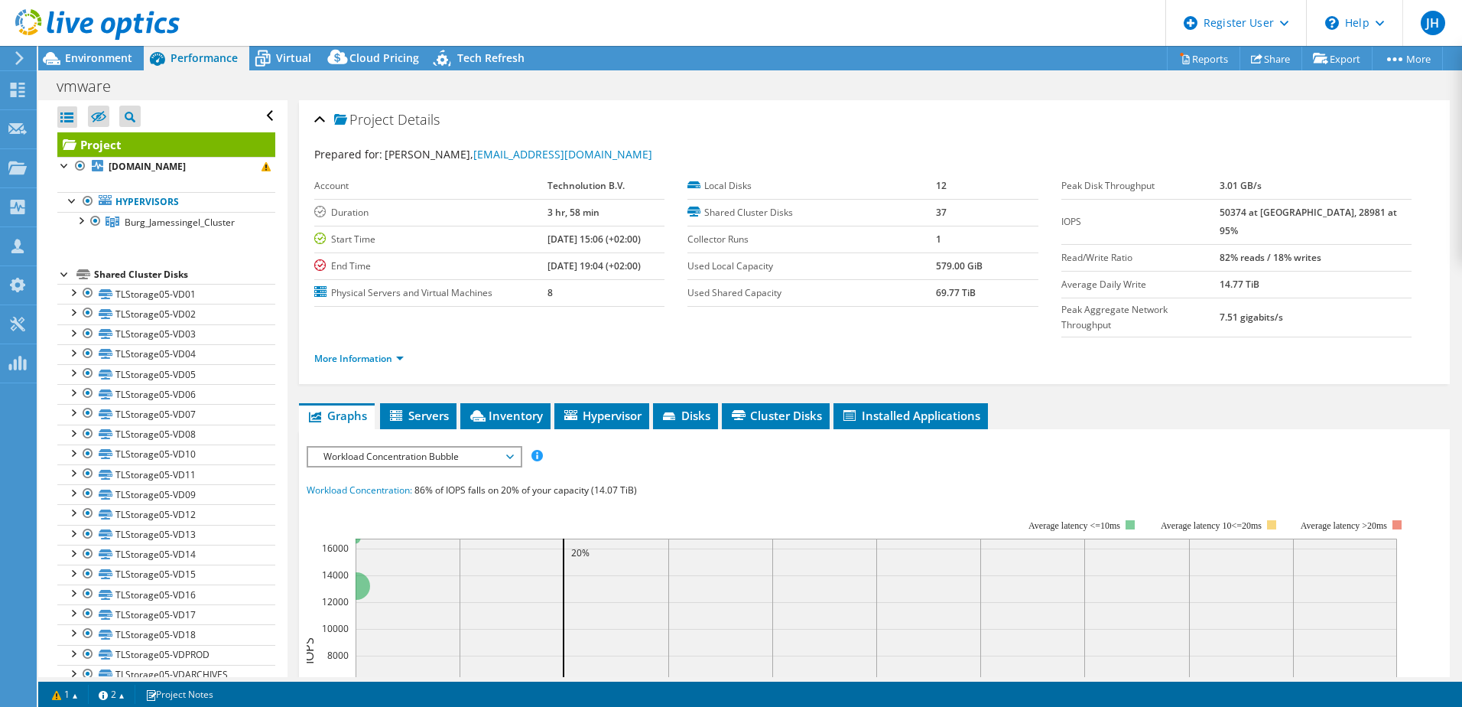 Image resolution: width=1462 pixels, height=707 pixels. I want to click on b: 69.77 TiB, so click(956, 292).